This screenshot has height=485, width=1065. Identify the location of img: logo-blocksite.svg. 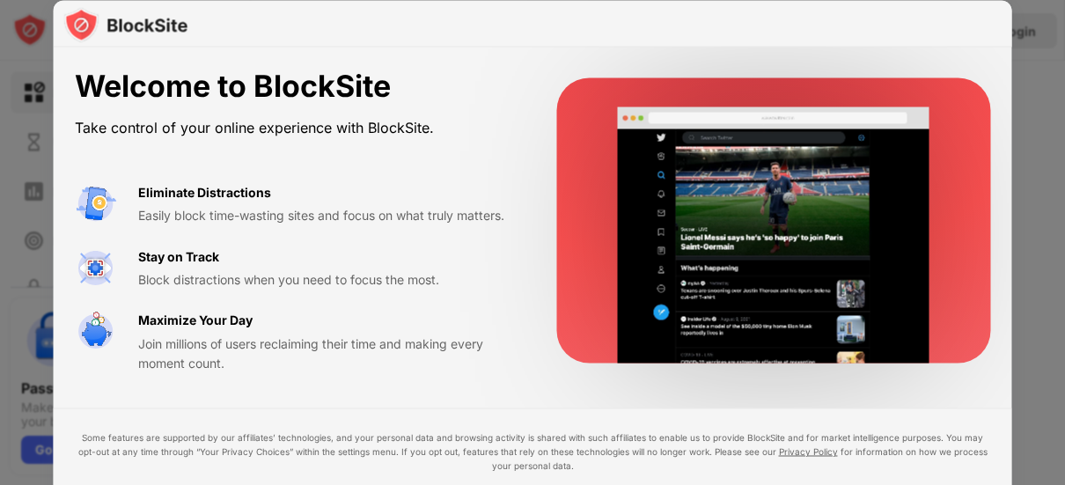
(126, 25).